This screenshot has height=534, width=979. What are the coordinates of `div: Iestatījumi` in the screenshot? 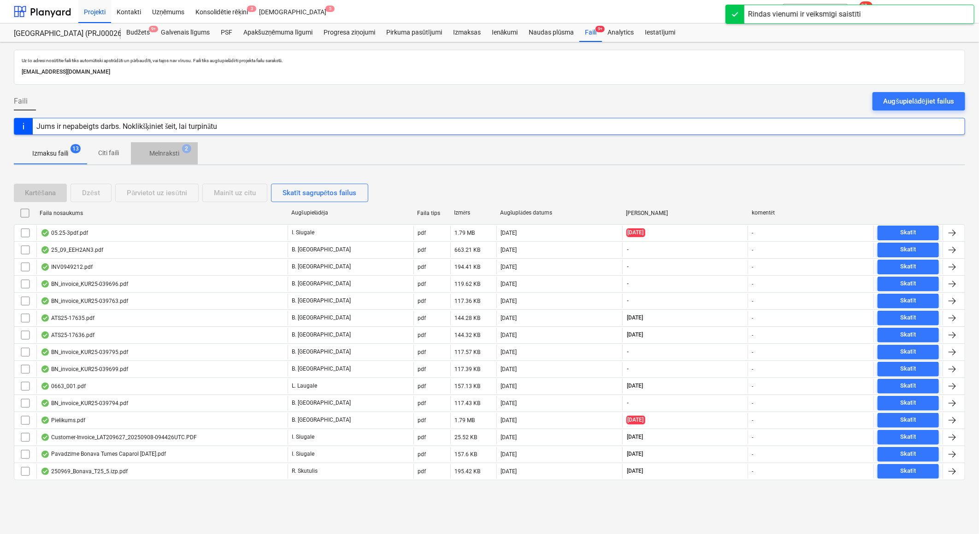 It's located at (660, 33).